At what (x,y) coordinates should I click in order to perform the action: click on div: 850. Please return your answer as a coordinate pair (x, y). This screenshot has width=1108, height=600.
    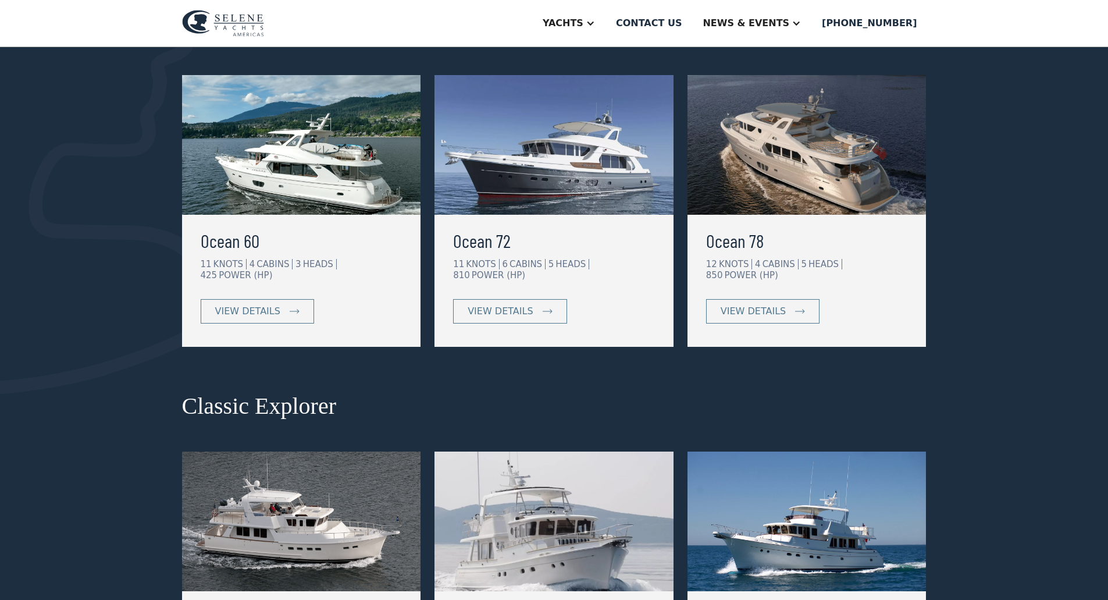
    Looking at the image, I should click on (714, 275).